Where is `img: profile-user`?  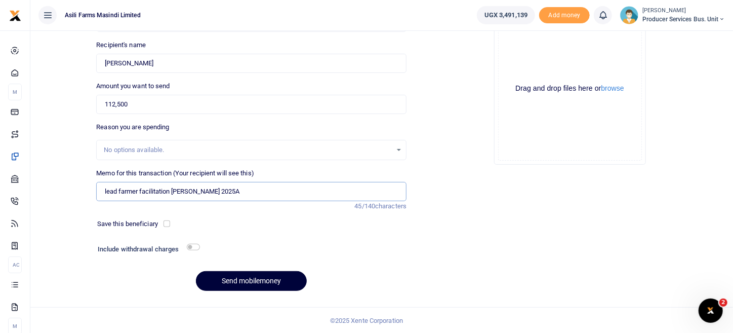 img: profile-user is located at coordinates (629, 15).